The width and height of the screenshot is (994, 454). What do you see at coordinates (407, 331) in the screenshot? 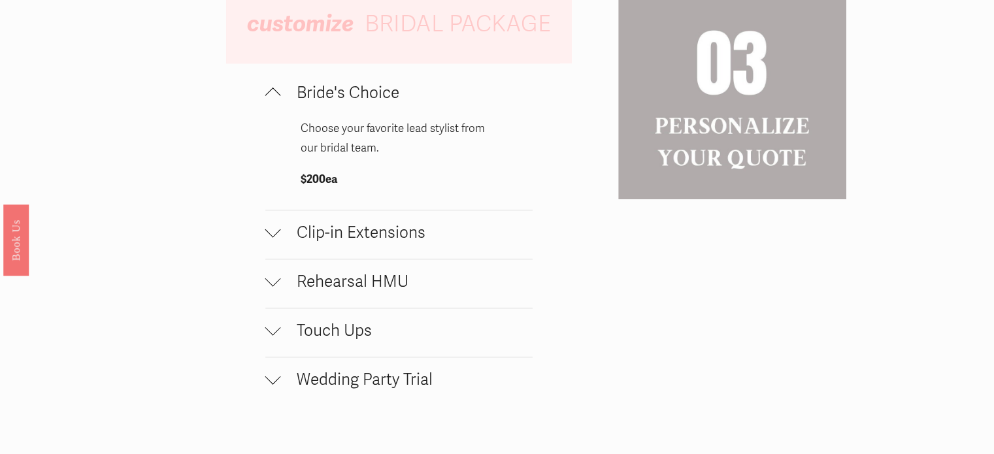
I see `span: Touch Ups` at bounding box center [407, 331].